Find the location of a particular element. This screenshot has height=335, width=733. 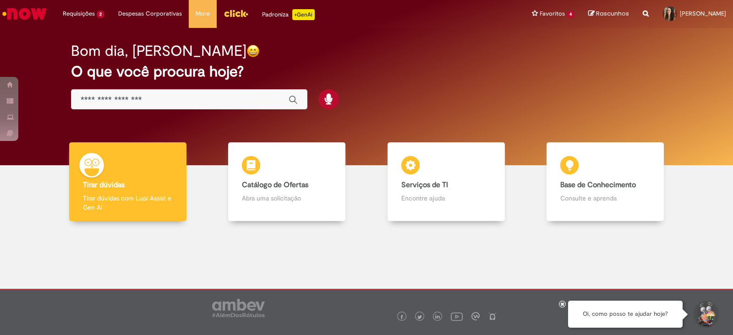

img: logo_footer_linkedin.png is located at coordinates (437, 317).